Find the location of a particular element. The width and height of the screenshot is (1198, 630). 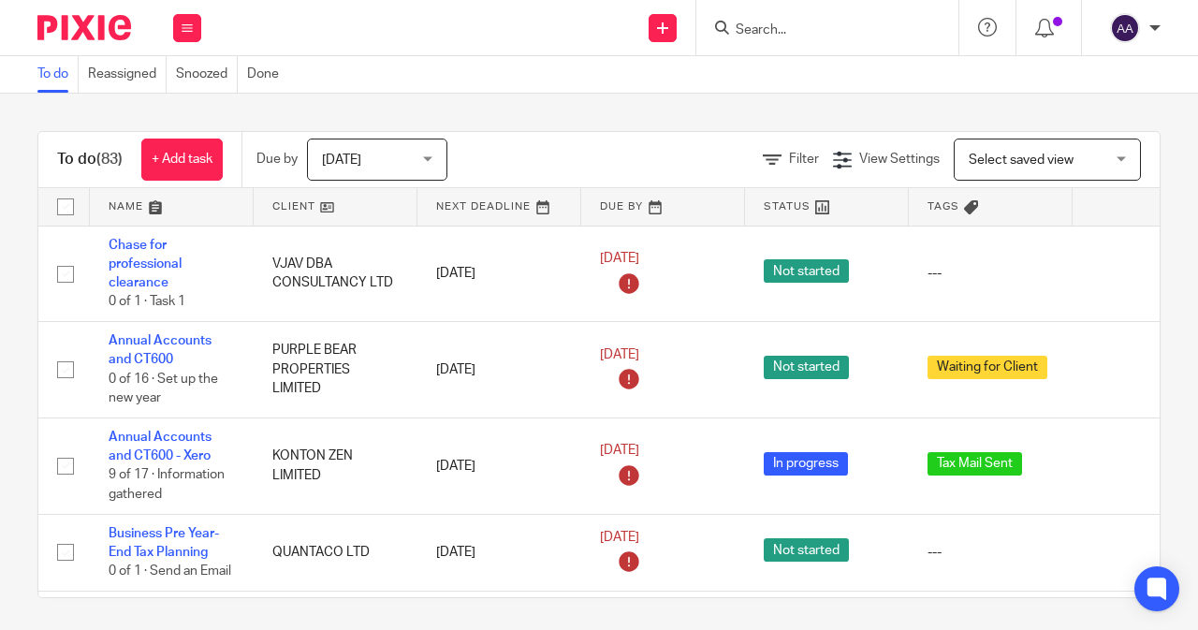

td: VJAV DBA CONSULTANCY LTD is located at coordinates (335, 273).